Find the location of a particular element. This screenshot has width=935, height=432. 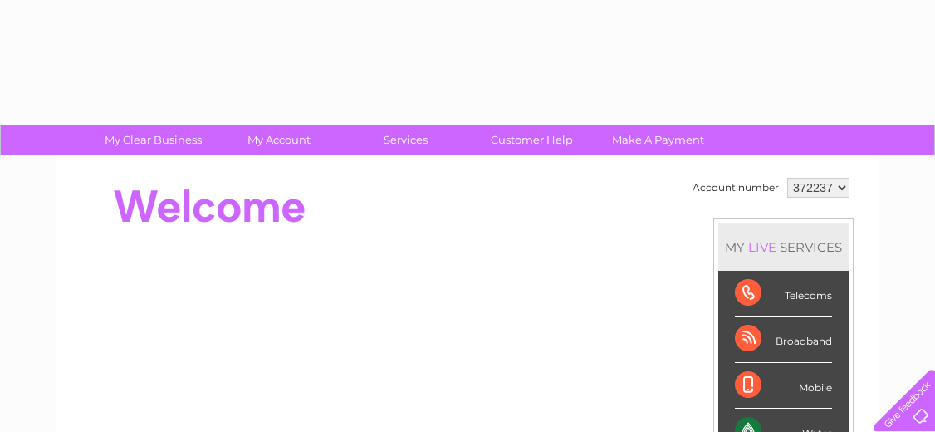

a: Make A Payment is located at coordinates (658, 140).